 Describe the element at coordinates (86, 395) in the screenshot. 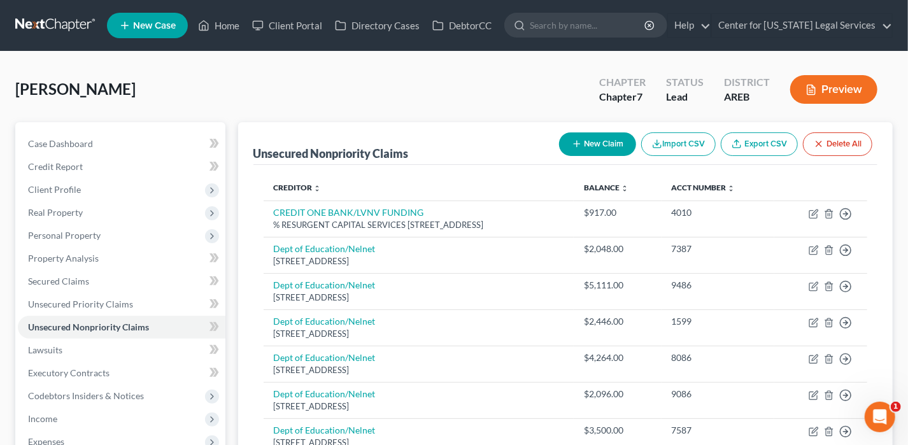

I see `span: Codebtors Insiders & Notices` at that location.